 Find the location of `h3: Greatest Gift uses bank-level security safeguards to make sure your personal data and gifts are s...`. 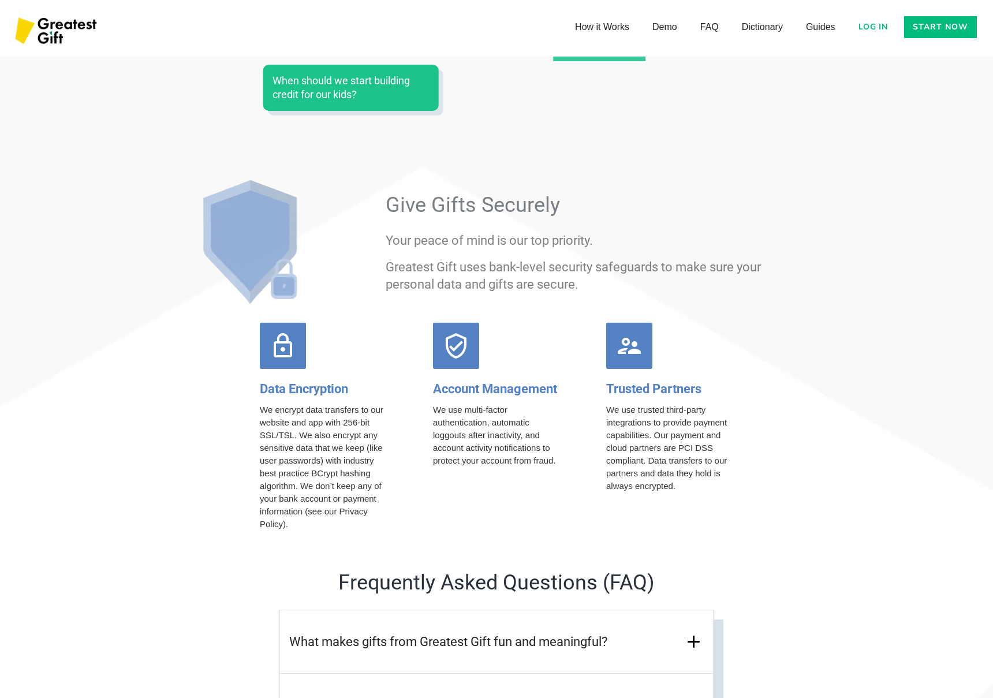

h3: Greatest Gift uses bank-level security safeguards to make sure your personal data and gifts are s... is located at coordinates (588, 276).